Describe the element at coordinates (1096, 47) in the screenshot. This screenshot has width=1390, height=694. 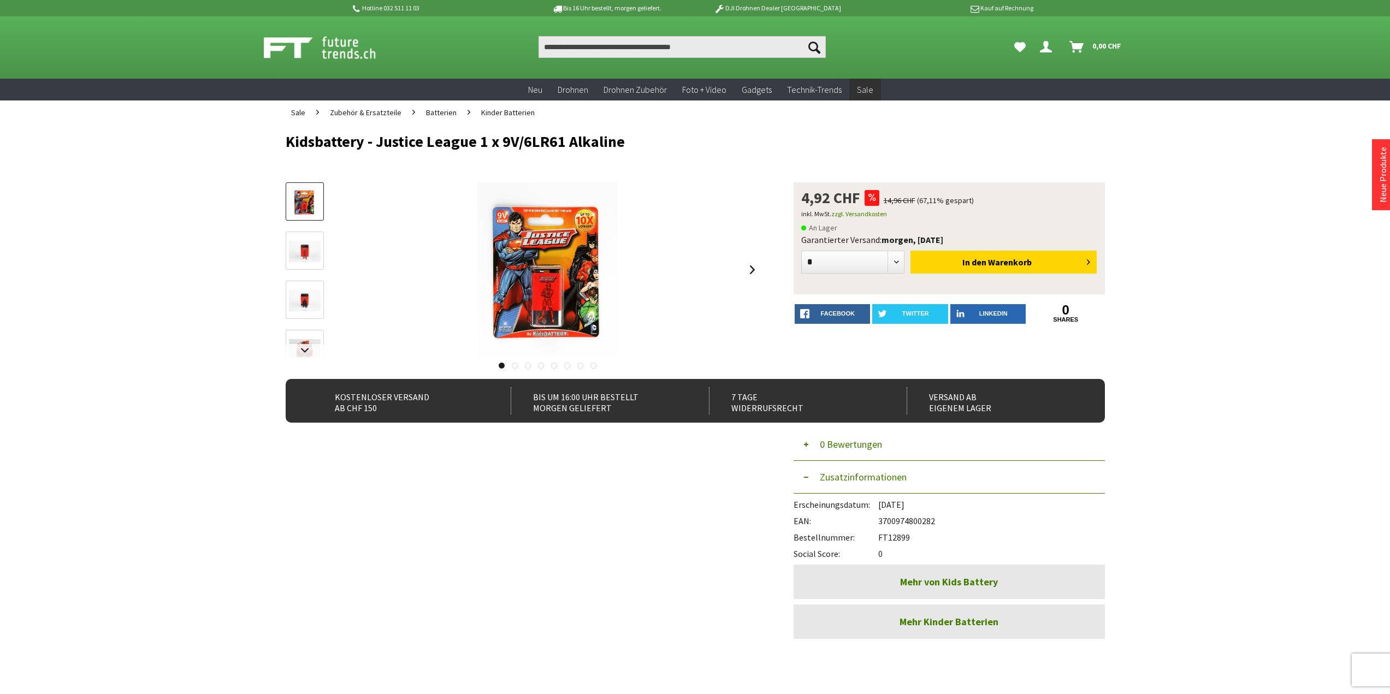
I see `a: Warenkorb` at that location.